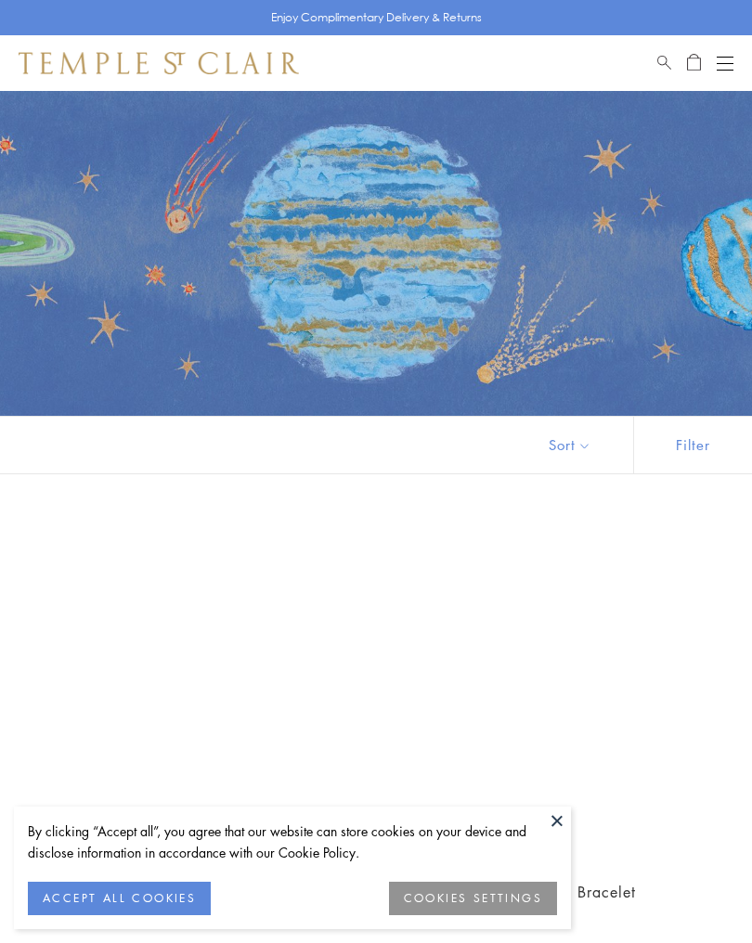 This screenshot has width=752, height=943. What do you see at coordinates (376, 18) in the screenshot?
I see `p: Enjoy Complimentary Delivery & Returns` at bounding box center [376, 18].